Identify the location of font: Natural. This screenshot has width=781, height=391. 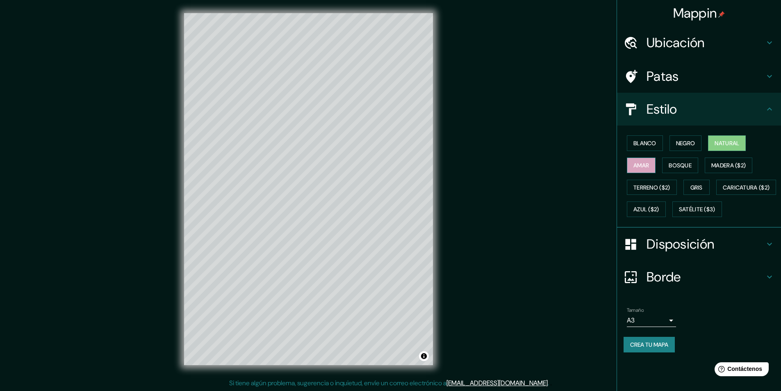
(727, 143).